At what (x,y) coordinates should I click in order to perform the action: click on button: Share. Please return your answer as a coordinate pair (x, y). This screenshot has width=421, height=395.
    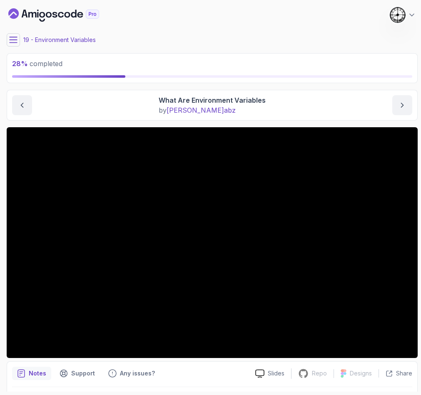
    Looking at the image, I should click on (395, 374).